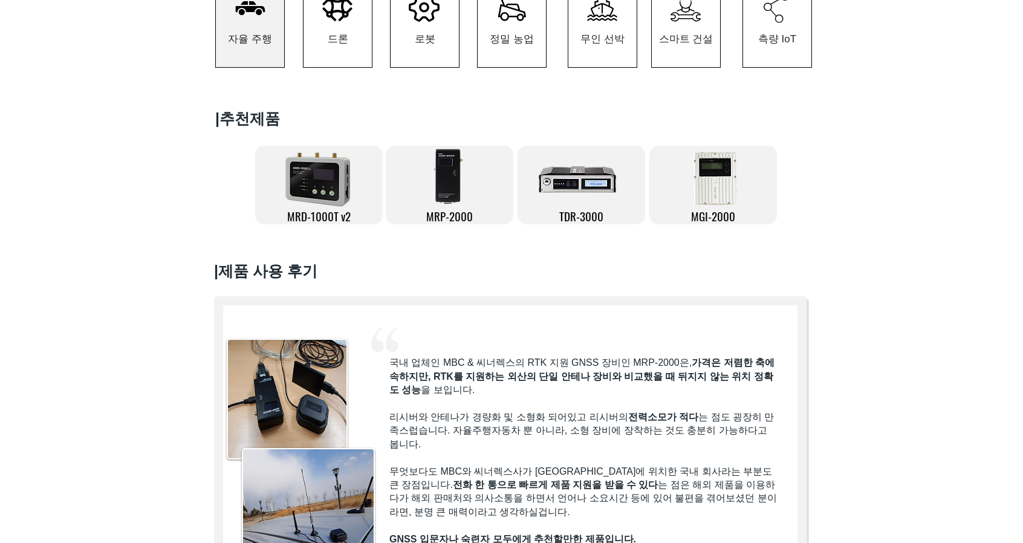 Image resolution: width=1023 pixels, height=543 pixels. What do you see at coordinates (266, 271) in the screenshot?
I see `span: ​|제품 사용 후기` at bounding box center [266, 271].